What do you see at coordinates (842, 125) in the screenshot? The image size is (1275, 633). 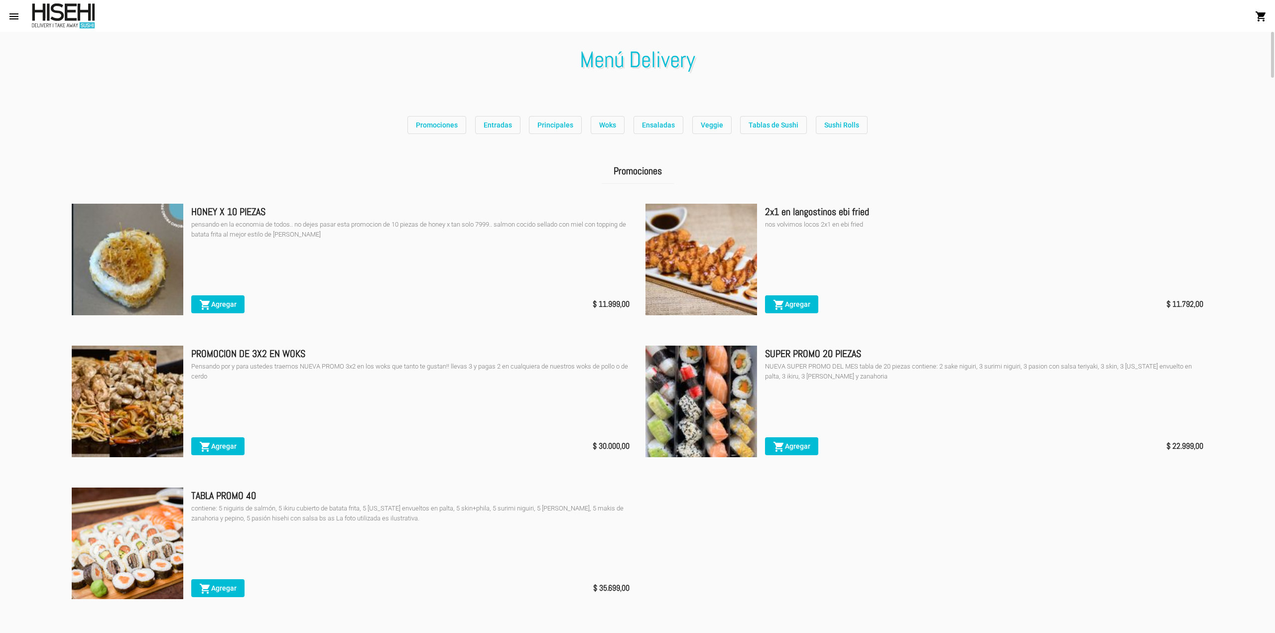 I see `span: Sushi Rolls` at bounding box center [842, 125].